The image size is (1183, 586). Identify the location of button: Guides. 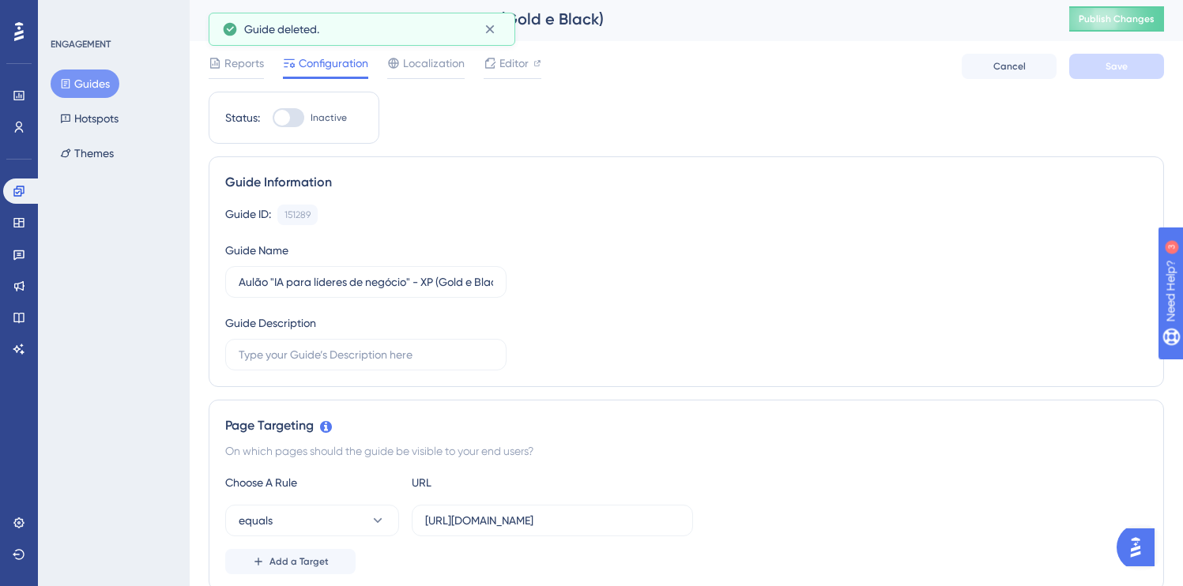
(85, 84).